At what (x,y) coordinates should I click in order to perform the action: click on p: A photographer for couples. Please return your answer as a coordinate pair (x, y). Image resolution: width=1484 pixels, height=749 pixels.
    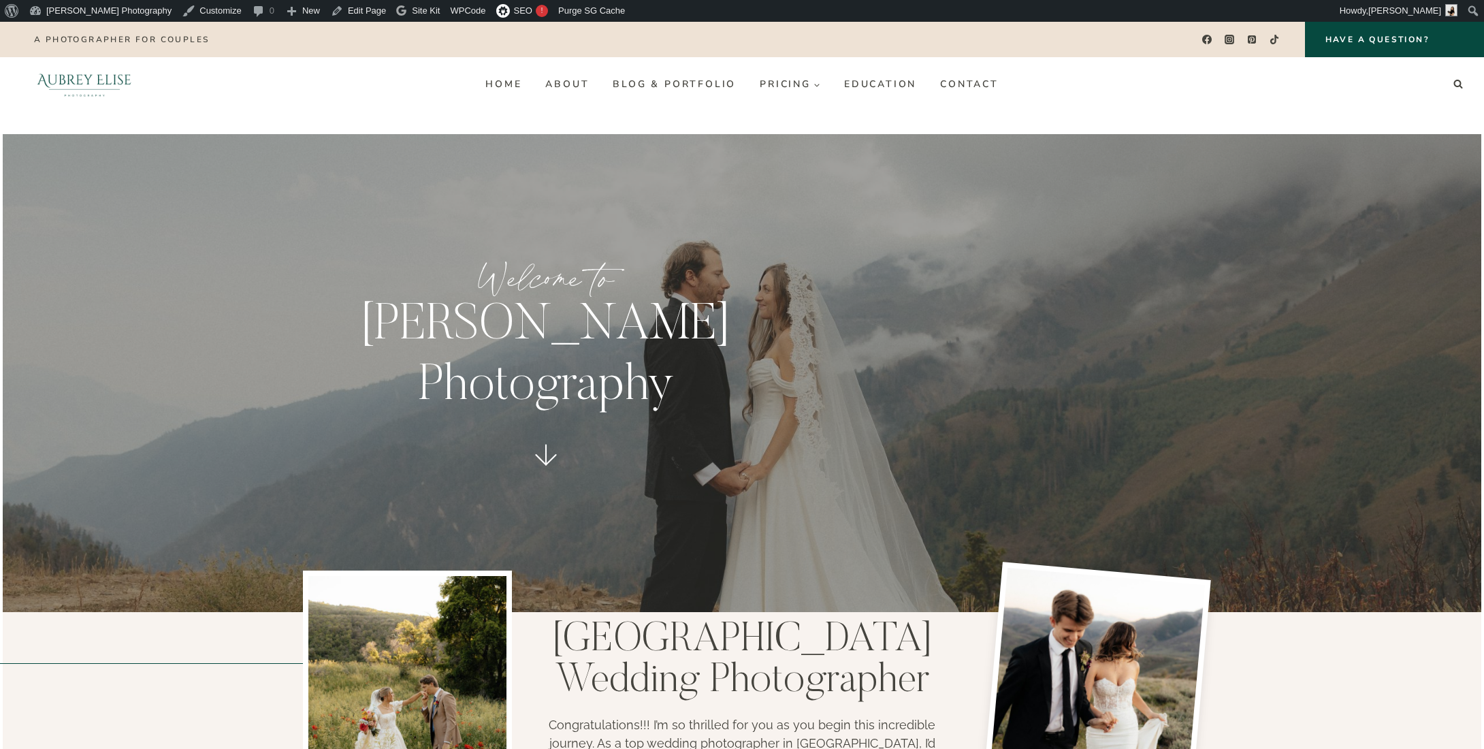
    Looking at the image, I should click on (121, 39).